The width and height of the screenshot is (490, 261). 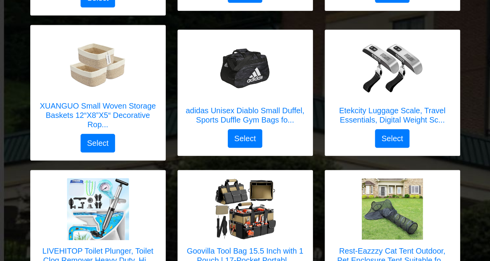 I want to click on img: XUANGUO Small Woven Storage Baskets 12“X8”X5“ Decorative Rope Bins for Organizing Shelves, Closet..., so click(x=98, y=64).